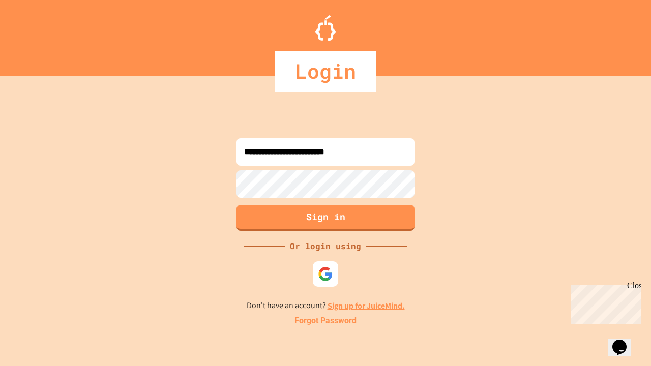  What do you see at coordinates (325, 28) in the screenshot?
I see `img: Logo.svg` at bounding box center [325, 28].